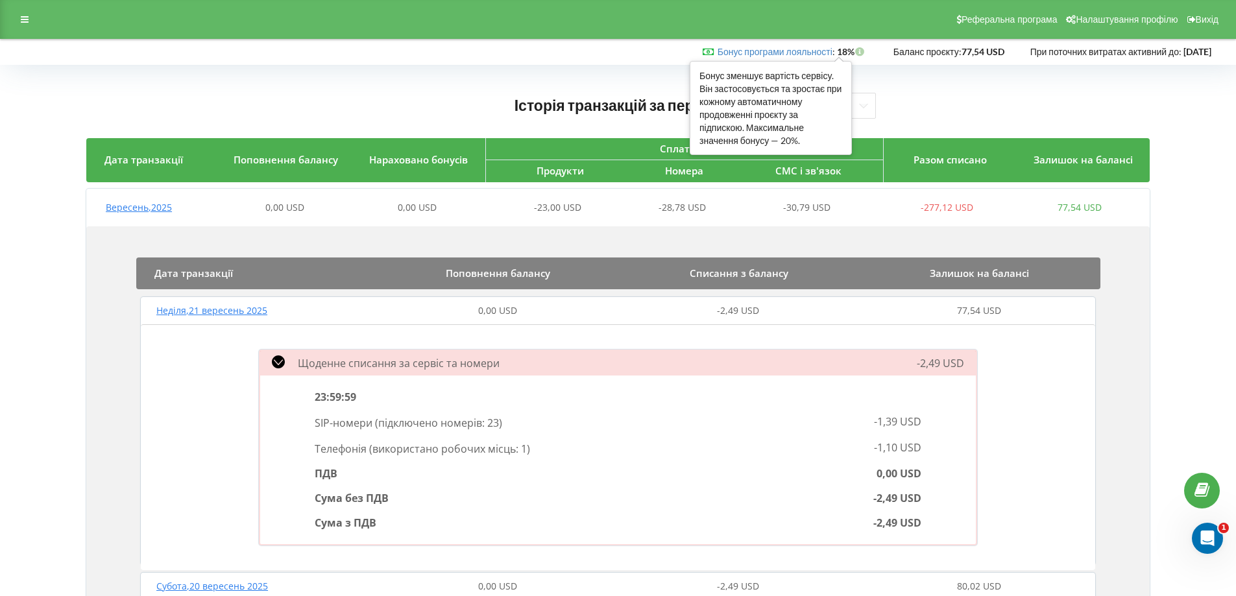  I want to click on strong: 18%, so click(852, 51).